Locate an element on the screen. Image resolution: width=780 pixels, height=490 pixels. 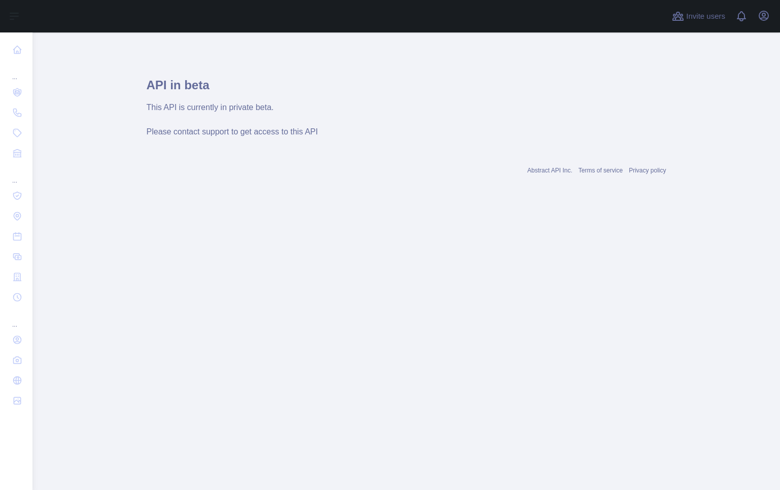
a: Abstract API Inc. is located at coordinates (549, 170).